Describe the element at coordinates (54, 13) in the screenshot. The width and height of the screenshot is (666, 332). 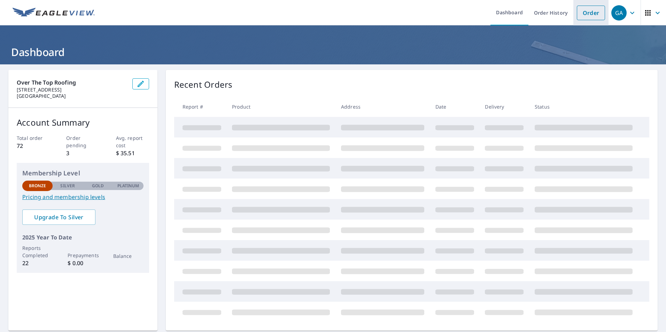
I see `img: EV Logo` at that location.